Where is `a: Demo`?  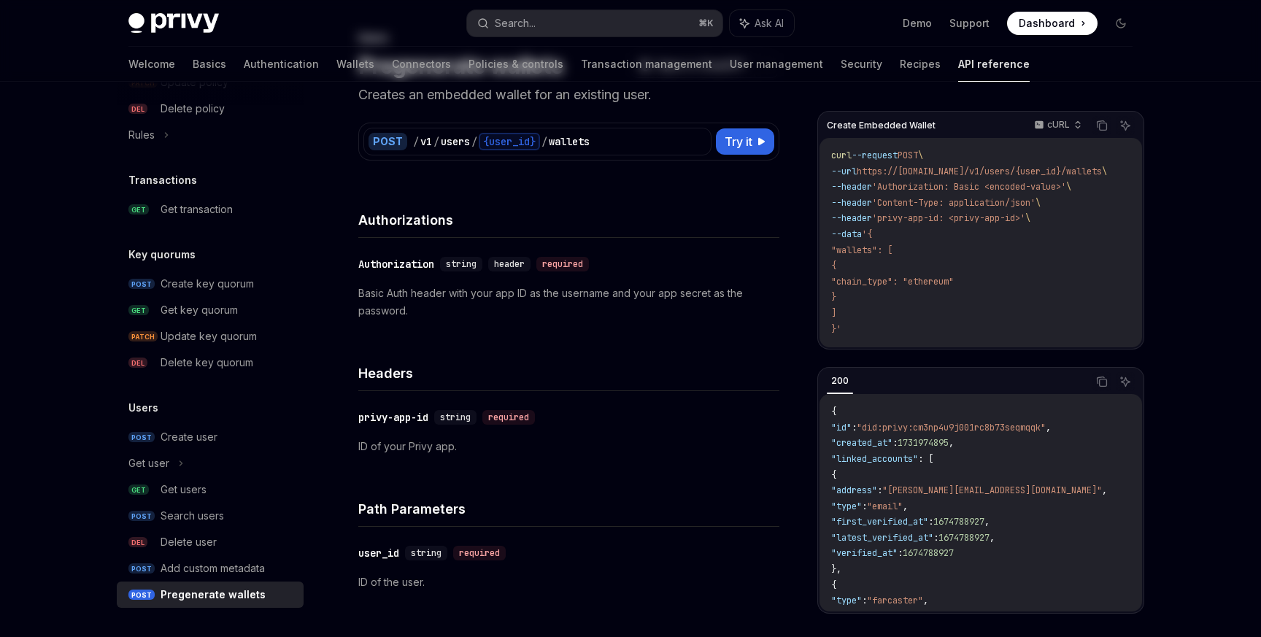
a: Demo is located at coordinates (917, 23).